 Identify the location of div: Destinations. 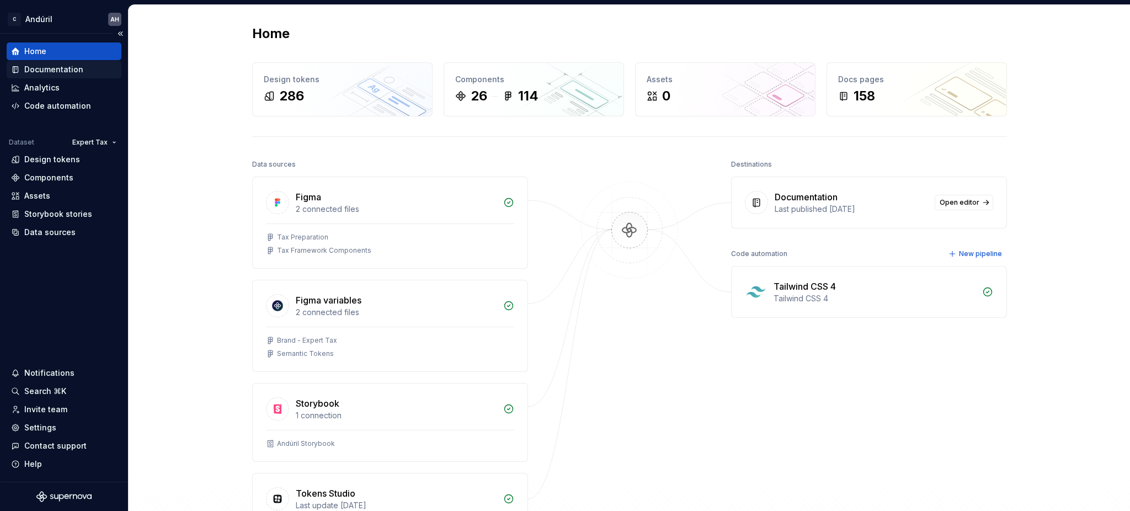
(751, 164).